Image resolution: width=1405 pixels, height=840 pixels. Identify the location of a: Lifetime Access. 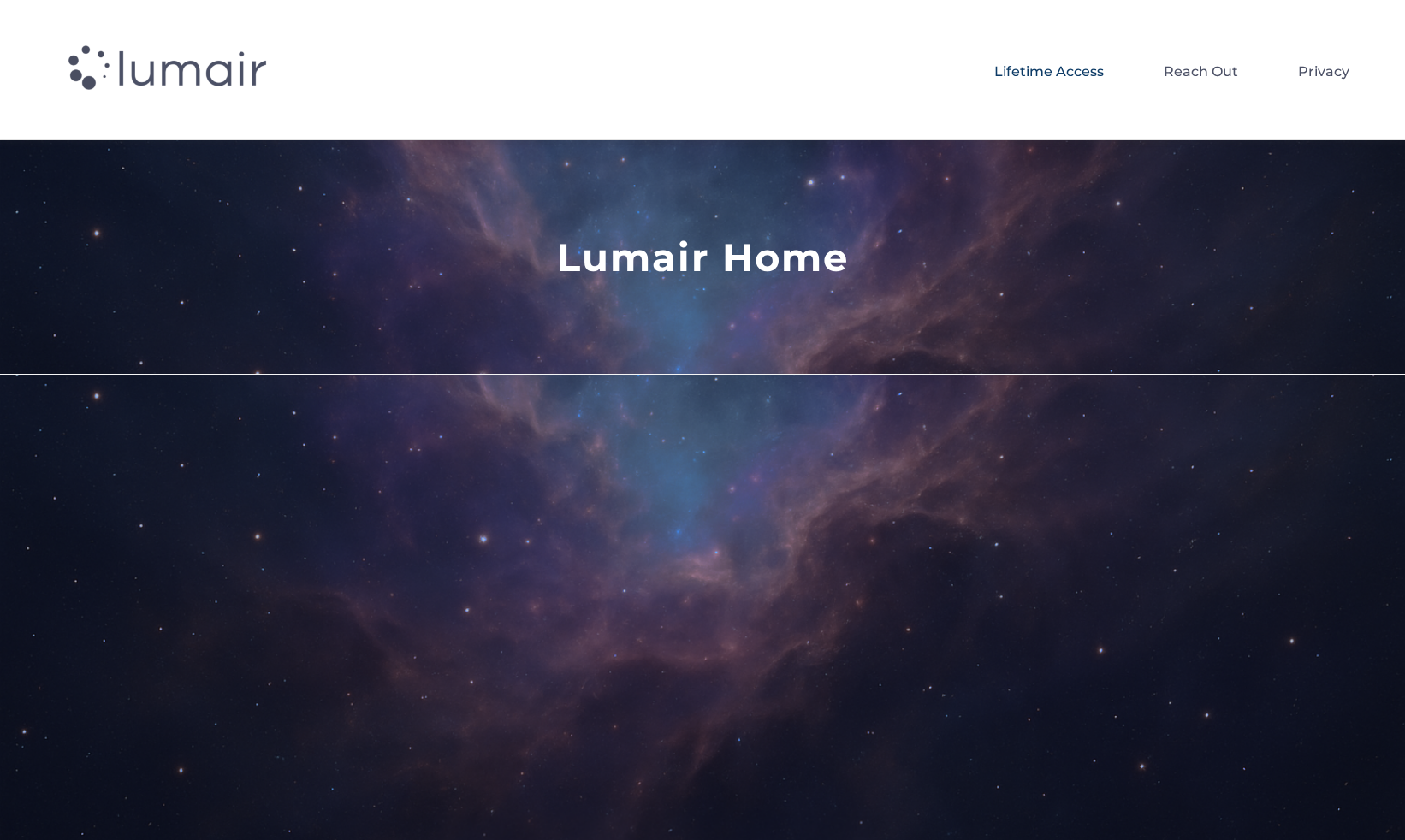
(1049, 70).